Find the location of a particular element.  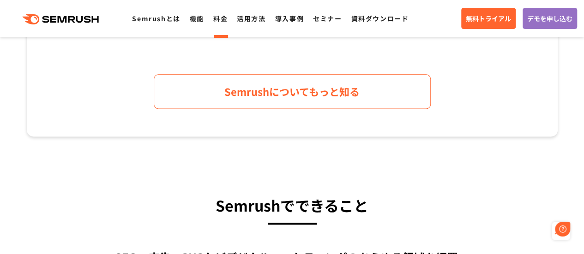

a: 無料トライアル is located at coordinates (489, 18).